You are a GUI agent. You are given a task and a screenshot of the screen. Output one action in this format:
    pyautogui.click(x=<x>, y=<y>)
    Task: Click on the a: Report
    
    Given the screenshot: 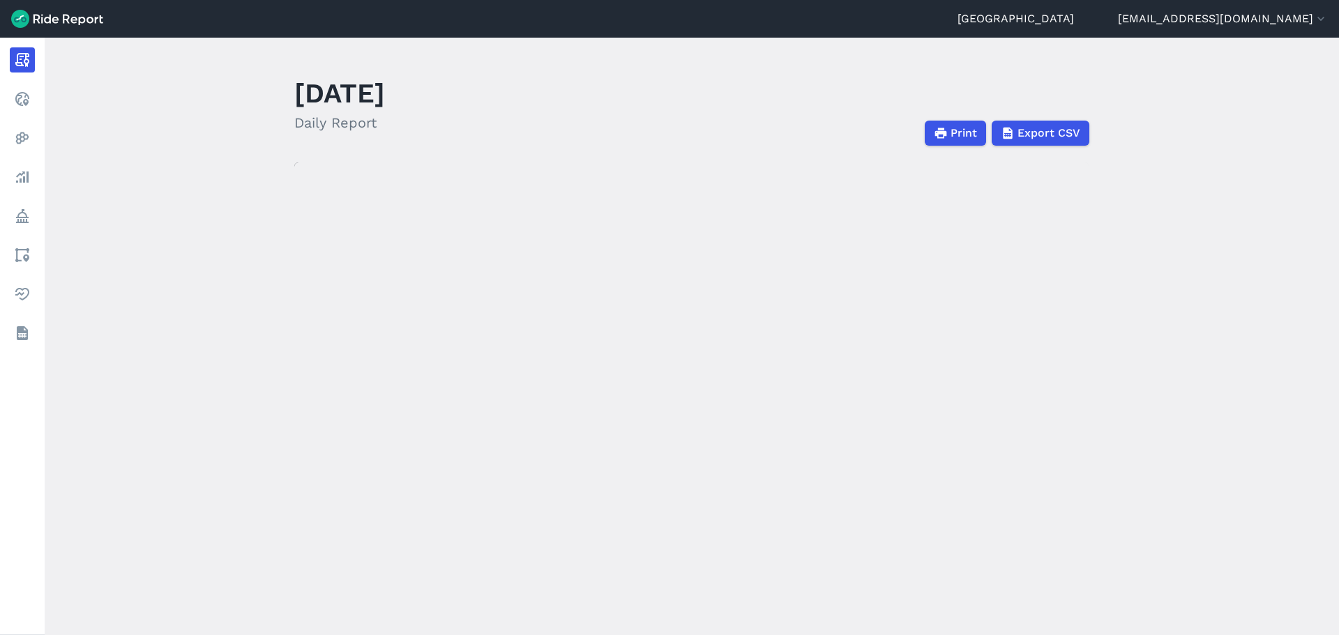 What is the action you would take?
    pyautogui.click(x=22, y=60)
    